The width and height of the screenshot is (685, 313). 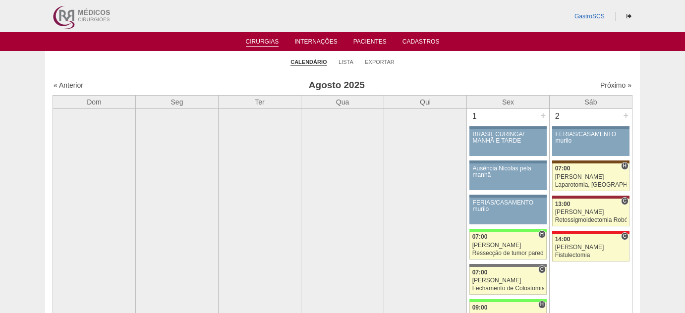 What do you see at coordinates (480, 308) in the screenshot?
I see `span: 09:00` at bounding box center [480, 308].